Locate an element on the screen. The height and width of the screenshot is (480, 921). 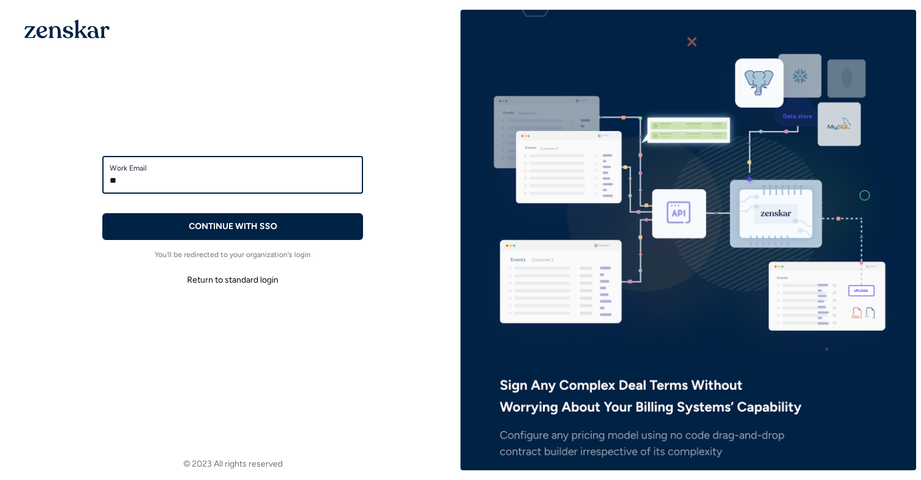
footer: © 2023 All rights reserved is located at coordinates (233, 464).